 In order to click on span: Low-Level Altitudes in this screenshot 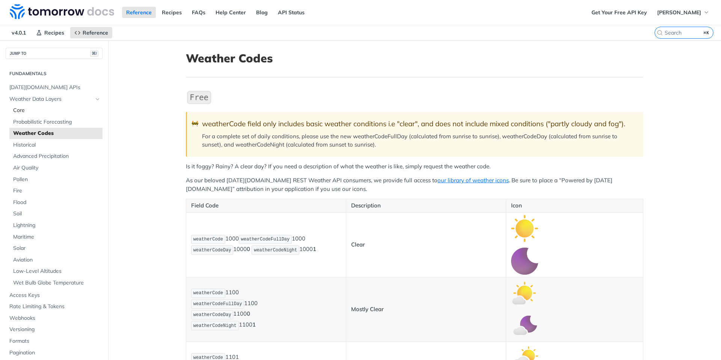, I will do `click(57, 271)`.